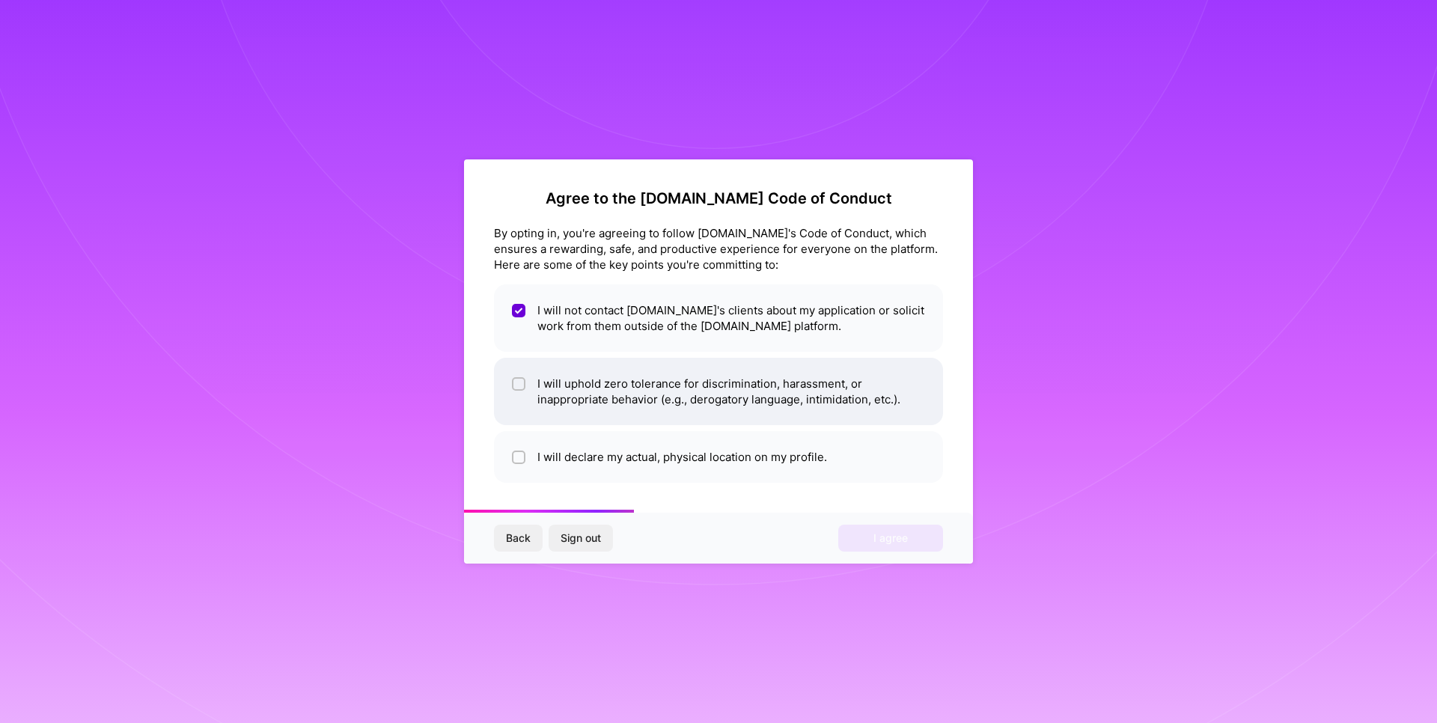 The height and width of the screenshot is (723, 1437). I want to click on li: I will declare my actual, physical location on my profile., so click(718, 456).